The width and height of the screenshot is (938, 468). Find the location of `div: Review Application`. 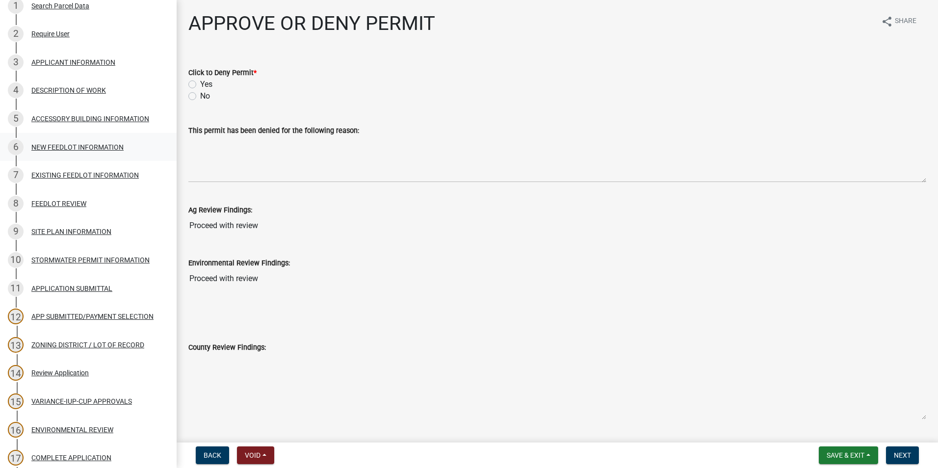

div: Review Application is located at coordinates (60, 373).